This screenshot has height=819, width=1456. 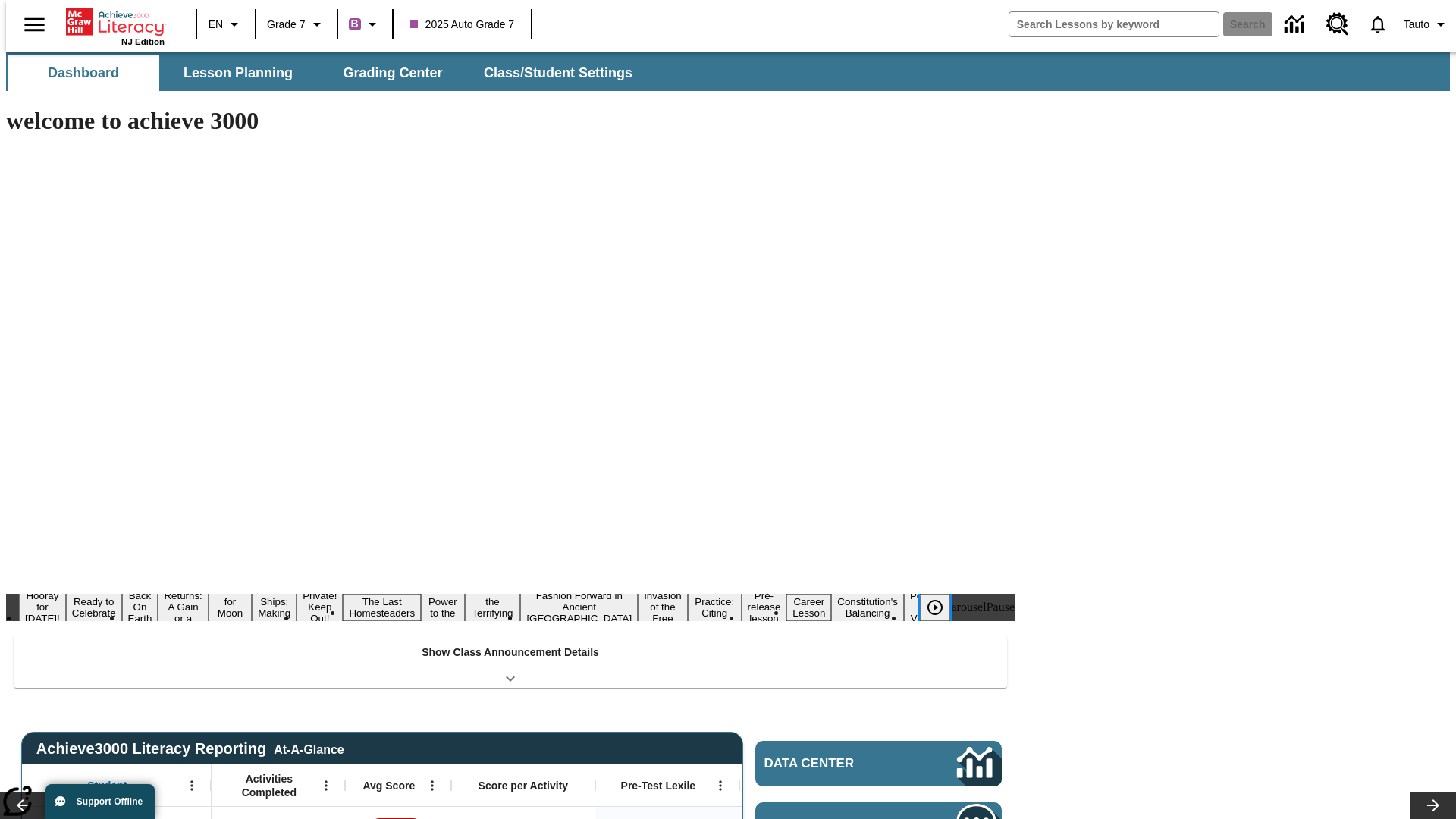 I want to click on button: Slide 8 The Last Homesteaders, so click(x=381, y=608).